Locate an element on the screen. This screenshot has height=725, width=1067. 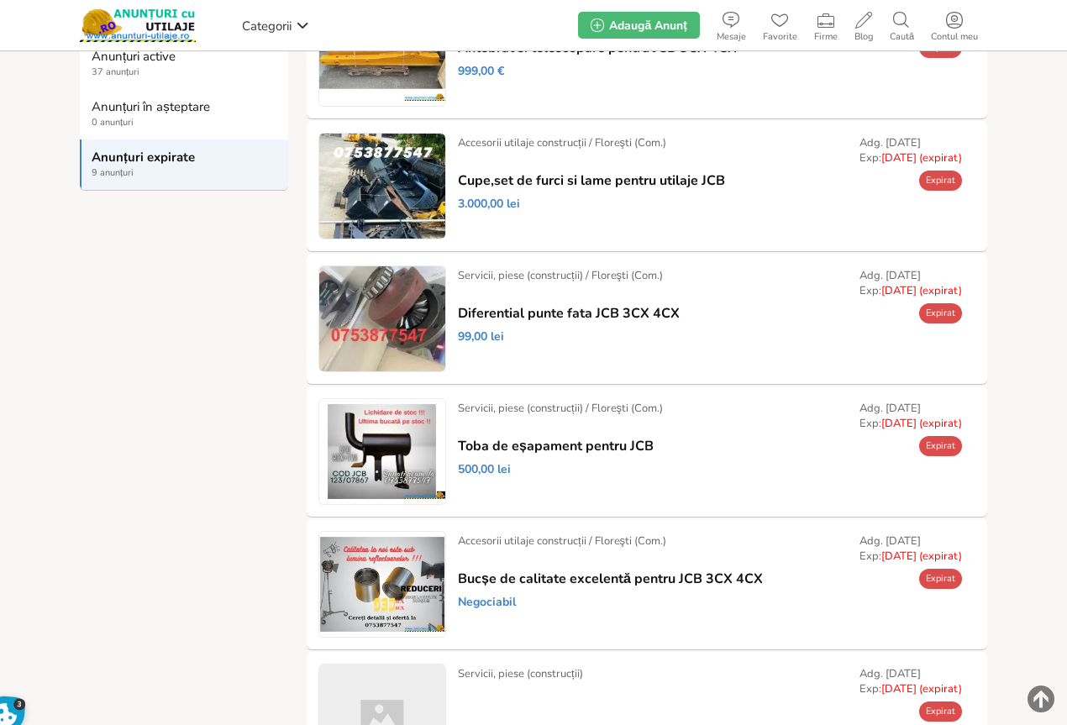
a: Toba de eșapament pentru JCB is located at coordinates (555, 446).